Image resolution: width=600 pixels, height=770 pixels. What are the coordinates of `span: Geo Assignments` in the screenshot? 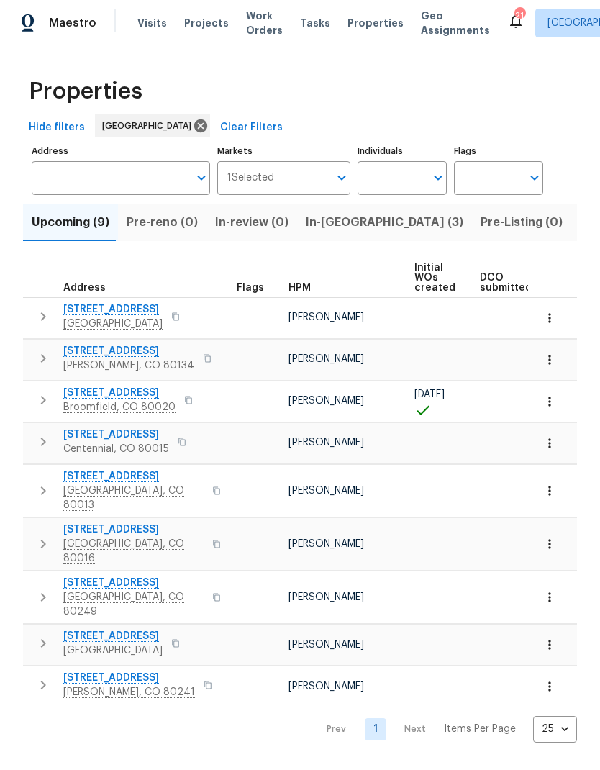 It's located at (455, 23).